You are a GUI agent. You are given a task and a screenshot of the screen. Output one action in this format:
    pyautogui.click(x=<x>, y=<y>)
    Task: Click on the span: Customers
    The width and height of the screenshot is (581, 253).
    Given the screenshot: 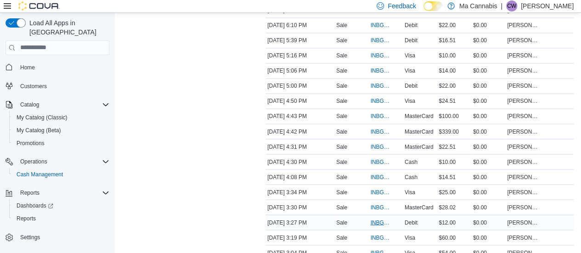 What is the action you would take?
    pyautogui.click(x=63, y=86)
    